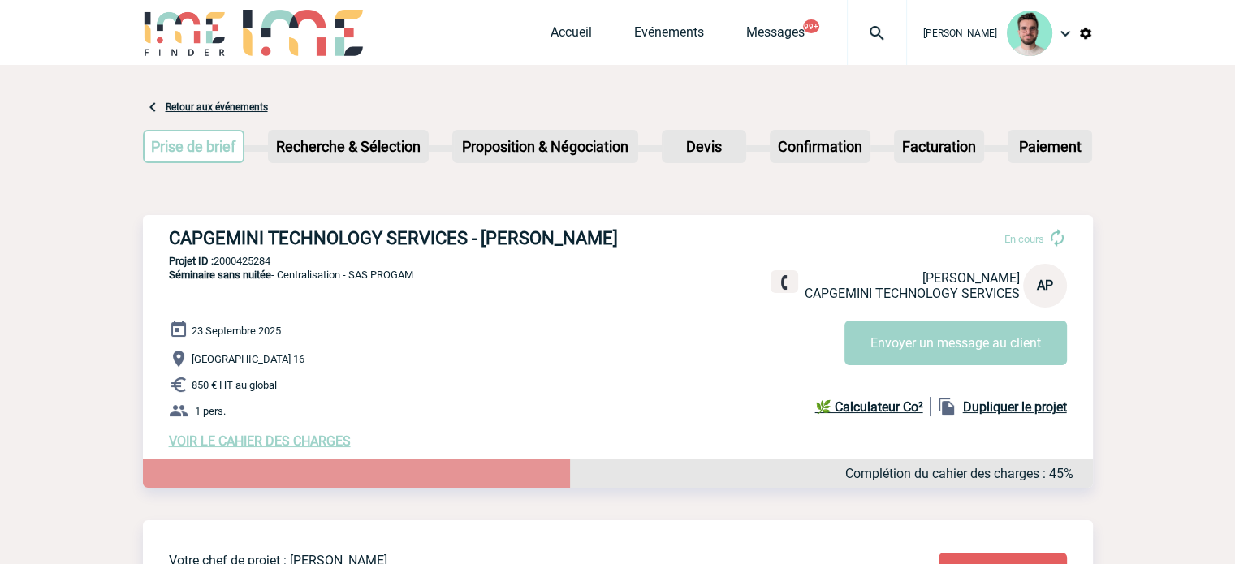 The height and width of the screenshot is (564, 1235). What do you see at coordinates (194, 146) in the screenshot?
I see `p: Prise de brief` at bounding box center [194, 146].